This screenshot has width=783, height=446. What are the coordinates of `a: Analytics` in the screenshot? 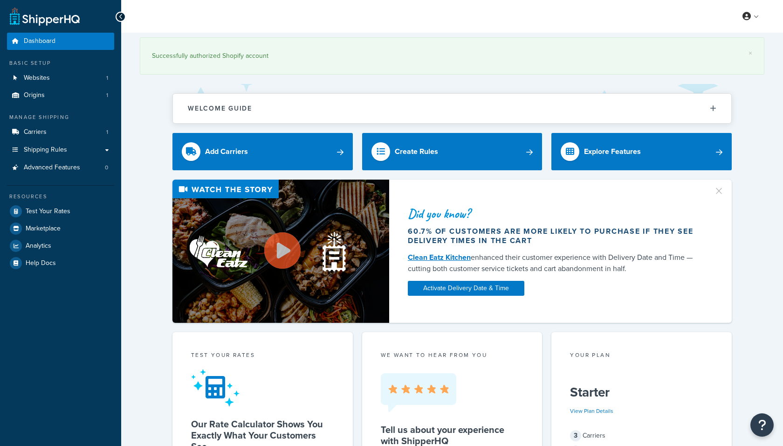 It's located at (61, 246).